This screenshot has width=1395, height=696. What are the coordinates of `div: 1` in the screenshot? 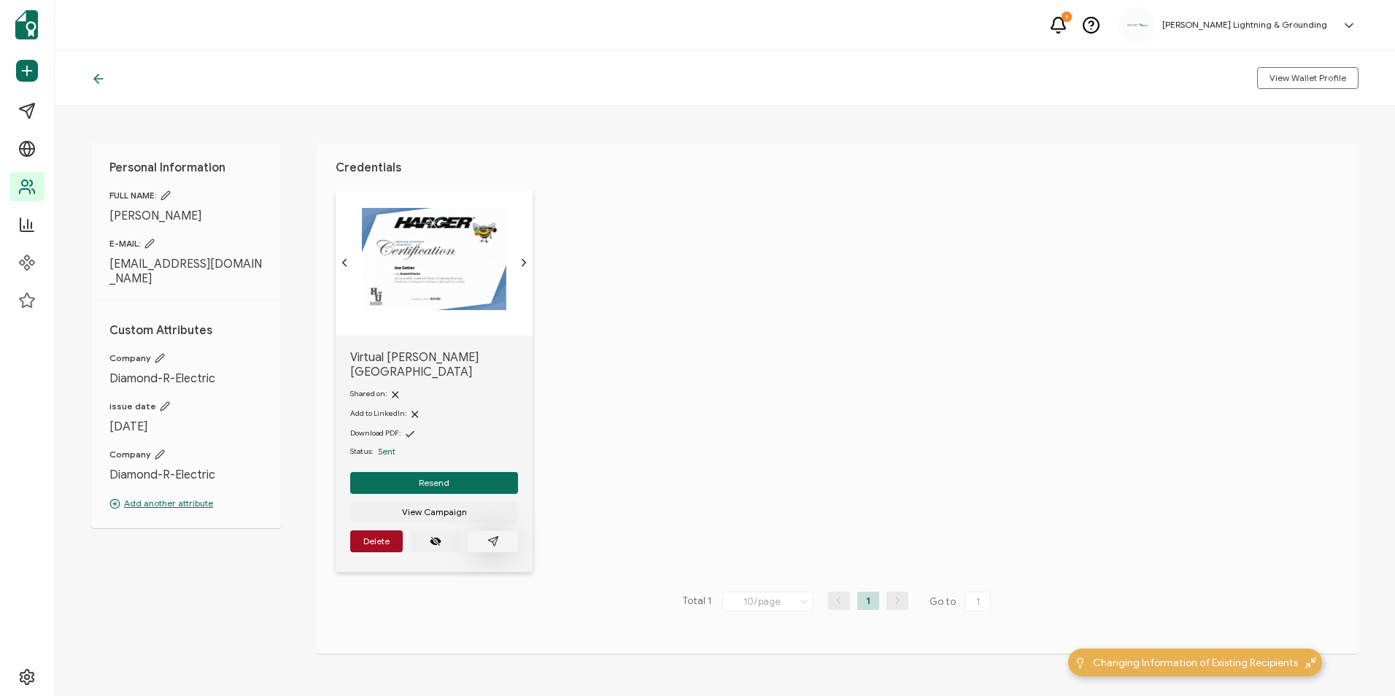 It's located at (1067, 17).